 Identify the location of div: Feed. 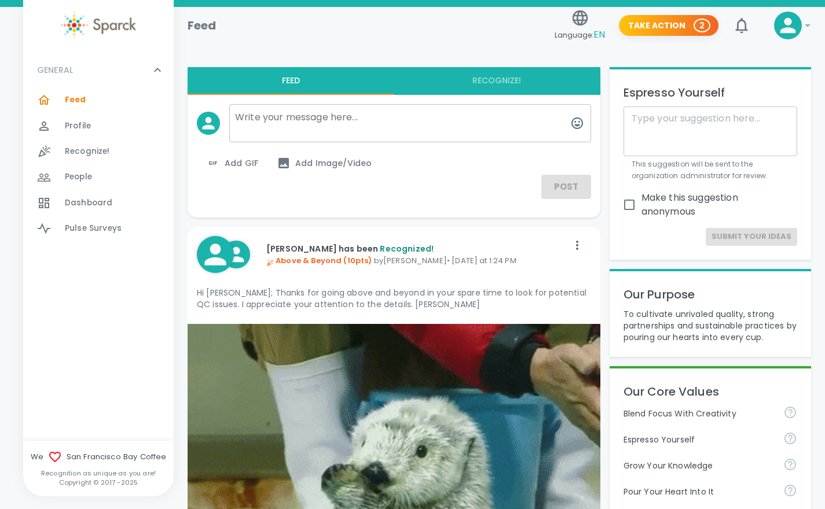
(98, 100).